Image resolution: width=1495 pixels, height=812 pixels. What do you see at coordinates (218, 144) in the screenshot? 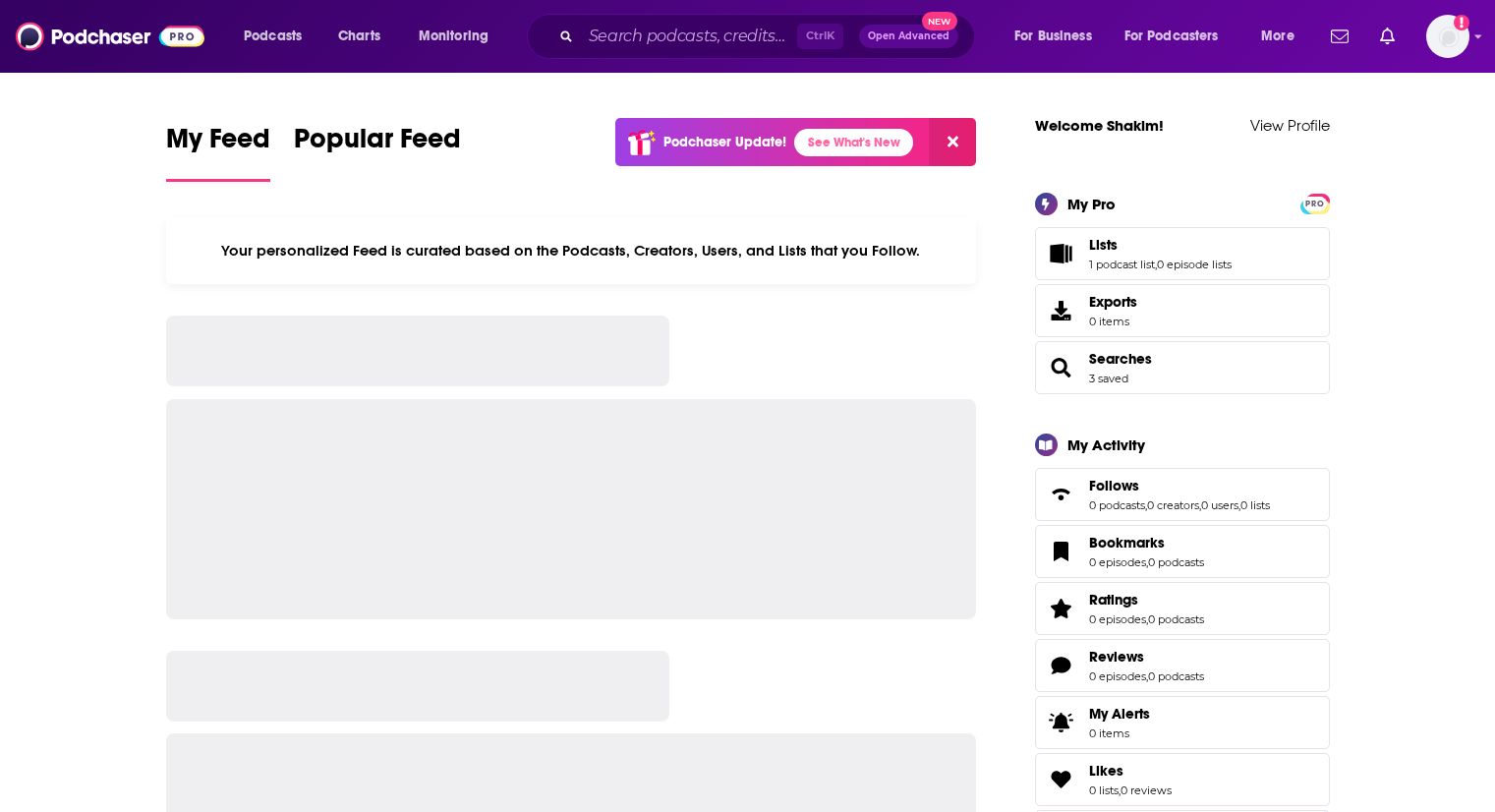
I see `span: My Feed` at bounding box center [218, 144].